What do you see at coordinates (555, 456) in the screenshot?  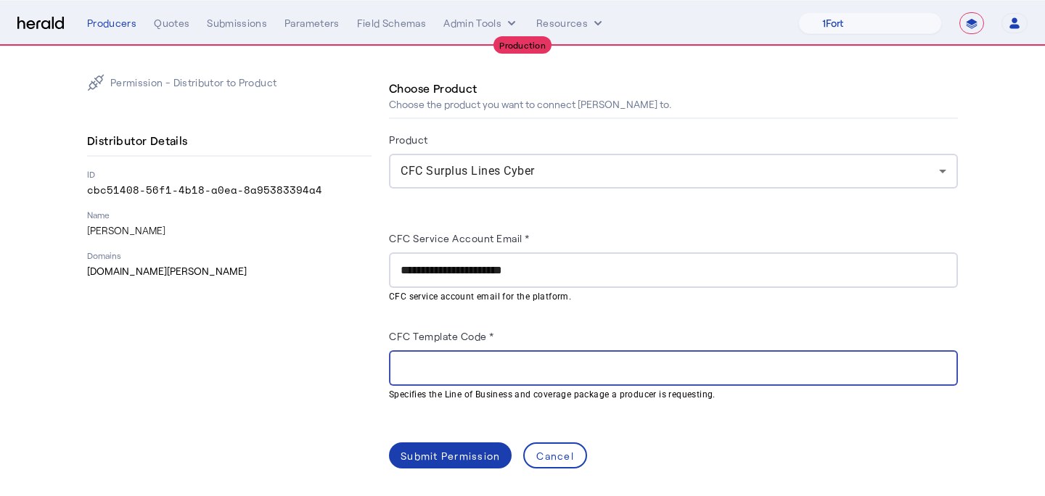 I see `div: Cancel` at bounding box center [555, 456].